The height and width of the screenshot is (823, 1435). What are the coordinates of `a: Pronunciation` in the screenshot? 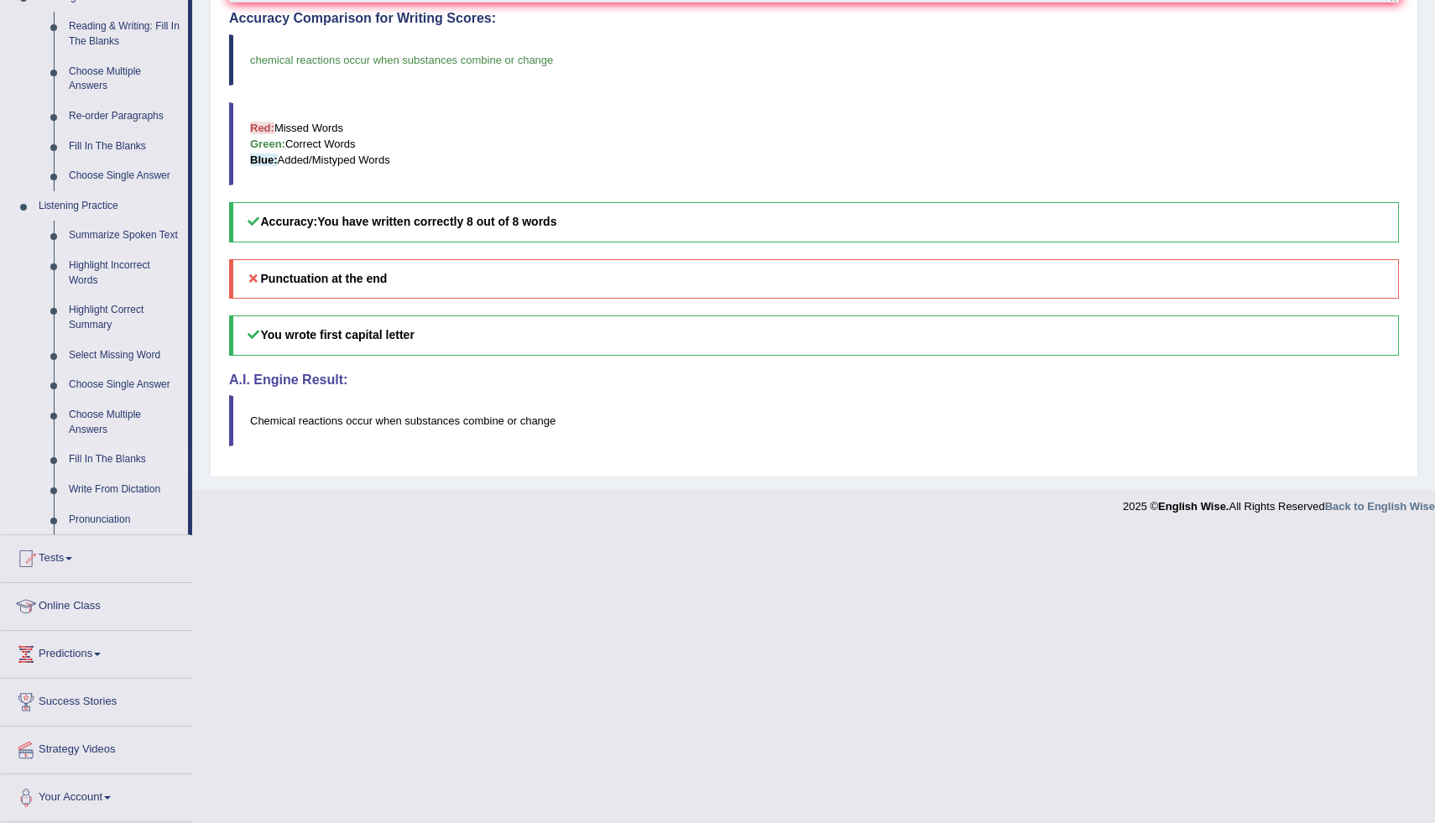 It's located at (124, 520).